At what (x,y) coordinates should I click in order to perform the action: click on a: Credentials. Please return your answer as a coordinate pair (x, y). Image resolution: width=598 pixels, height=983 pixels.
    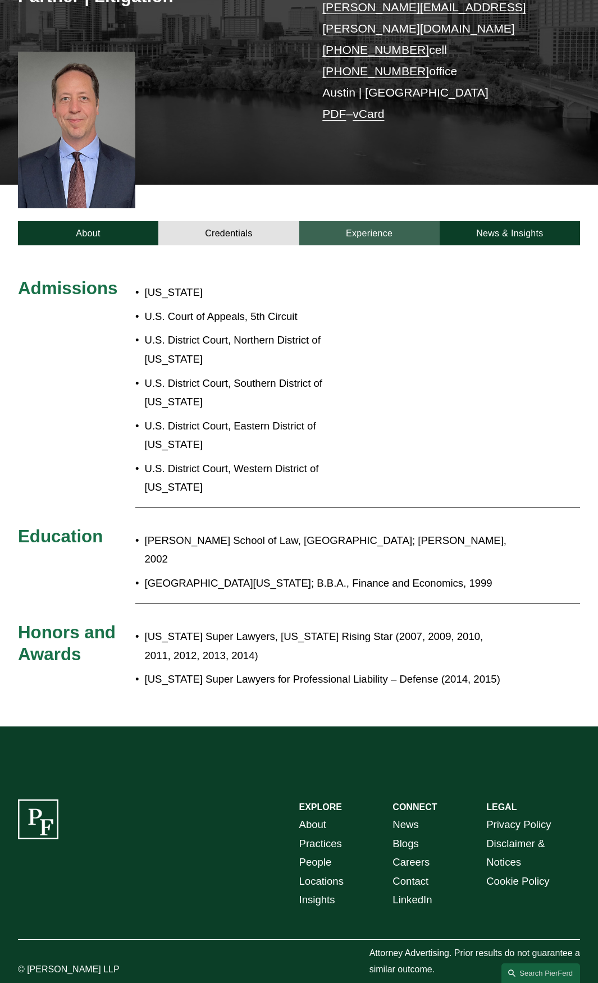
    Looking at the image, I should click on (229, 233).